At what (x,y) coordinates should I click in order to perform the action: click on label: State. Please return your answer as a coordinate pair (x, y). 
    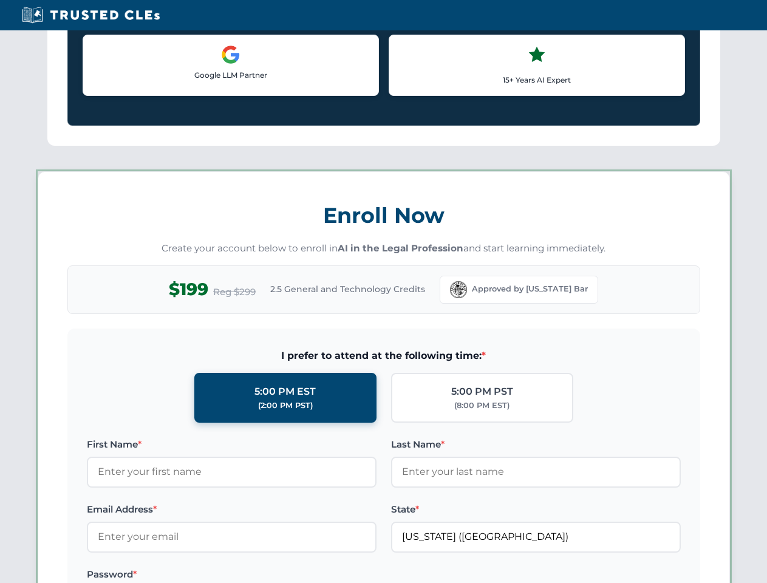
    Looking at the image, I should click on (536, 509).